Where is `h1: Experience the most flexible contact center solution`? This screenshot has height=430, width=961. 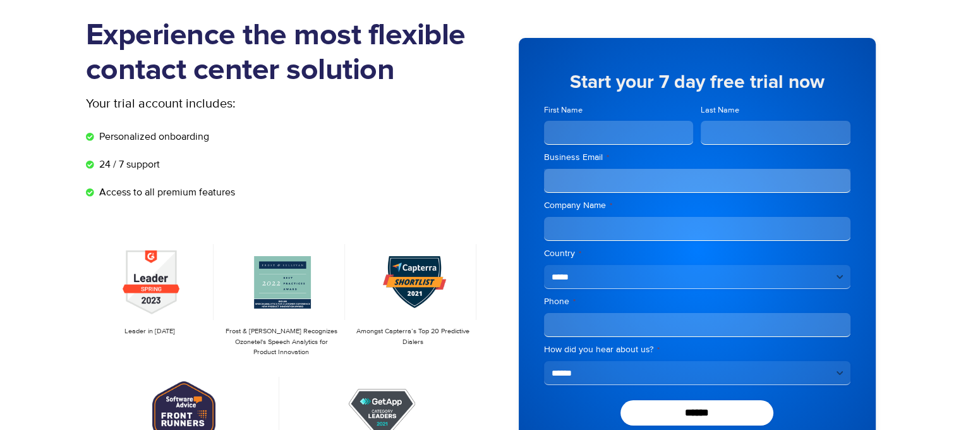 h1: Experience the most flexible contact center solution is located at coordinates (283, 53).